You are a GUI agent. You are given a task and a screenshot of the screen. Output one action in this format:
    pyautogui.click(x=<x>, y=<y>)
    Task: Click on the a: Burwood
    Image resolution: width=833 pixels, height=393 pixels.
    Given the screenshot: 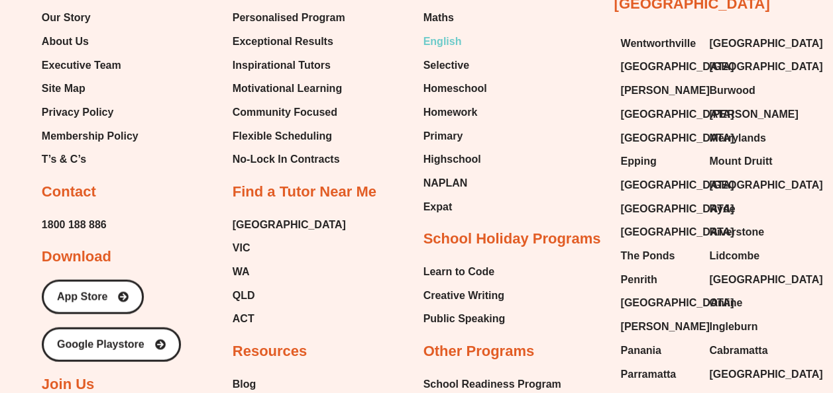 What is the action you would take?
    pyautogui.click(x=746, y=91)
    